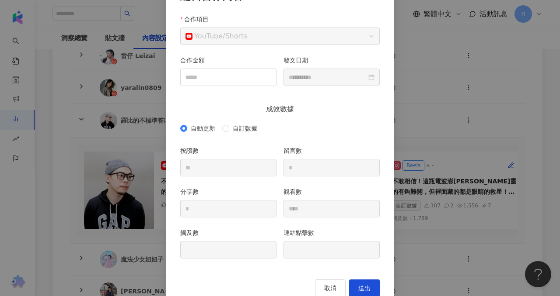 This screenshot has width=560, height=296. What do you see at coordinates (195, 60) in the screenshot?
I see `label: 合作金額` at bounding box center [195, 60].